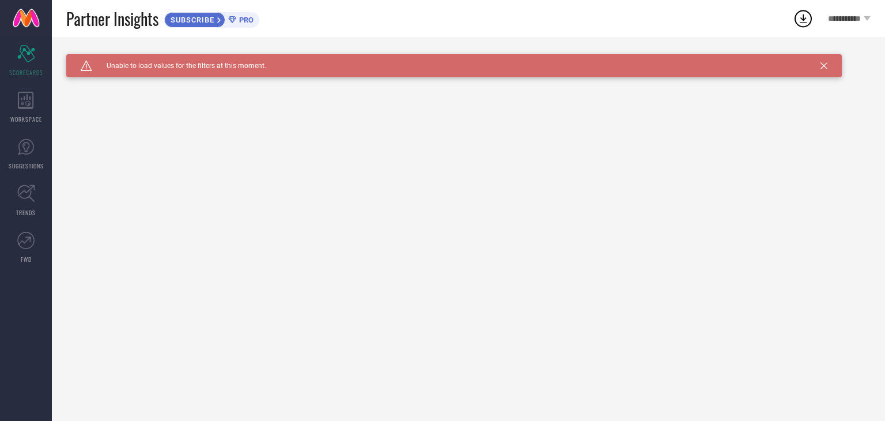 The height and width of the screenshot is (421, 885). Describe the element at coordinates (803, 18) in the screenshot. I see `div: Open download list` at that location.